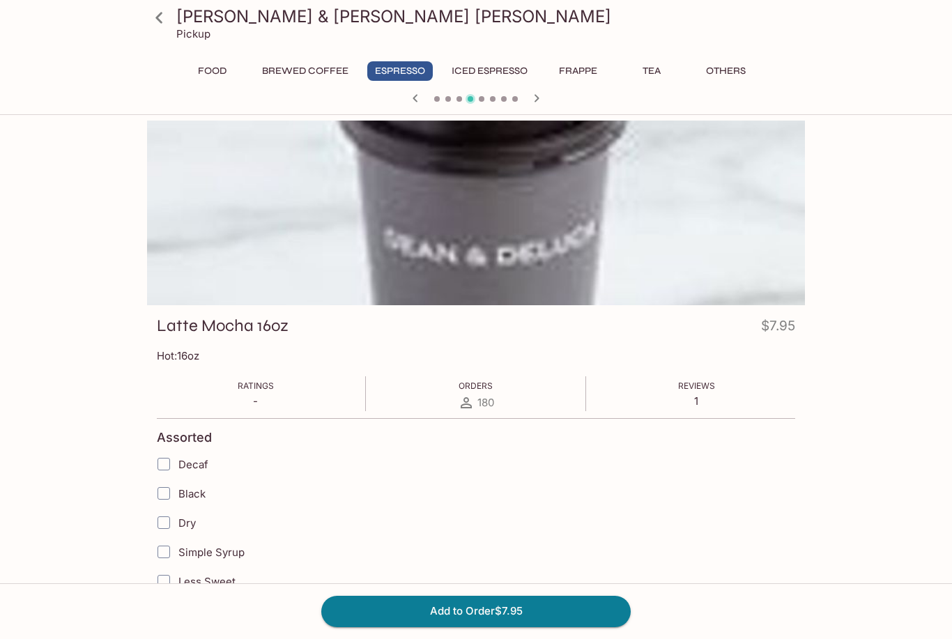 This screenshot has width=952, height=639. I want to click on div: Latte Mocha 16oz, so click(476, 213).